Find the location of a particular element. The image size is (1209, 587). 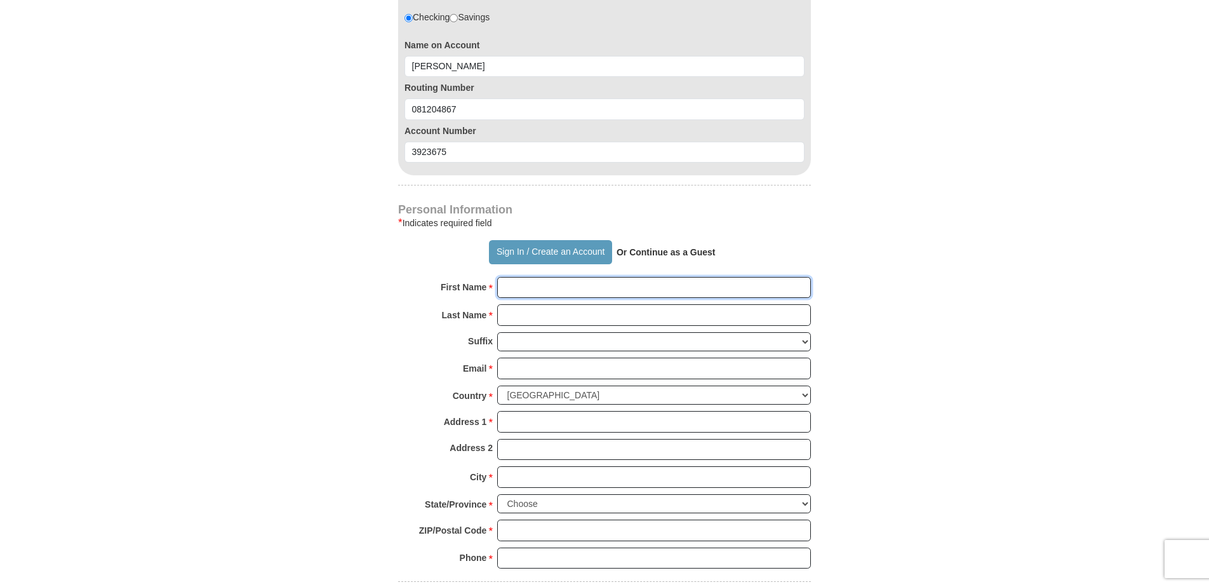

div: Checking Savings is located at coordinates (447, 17).